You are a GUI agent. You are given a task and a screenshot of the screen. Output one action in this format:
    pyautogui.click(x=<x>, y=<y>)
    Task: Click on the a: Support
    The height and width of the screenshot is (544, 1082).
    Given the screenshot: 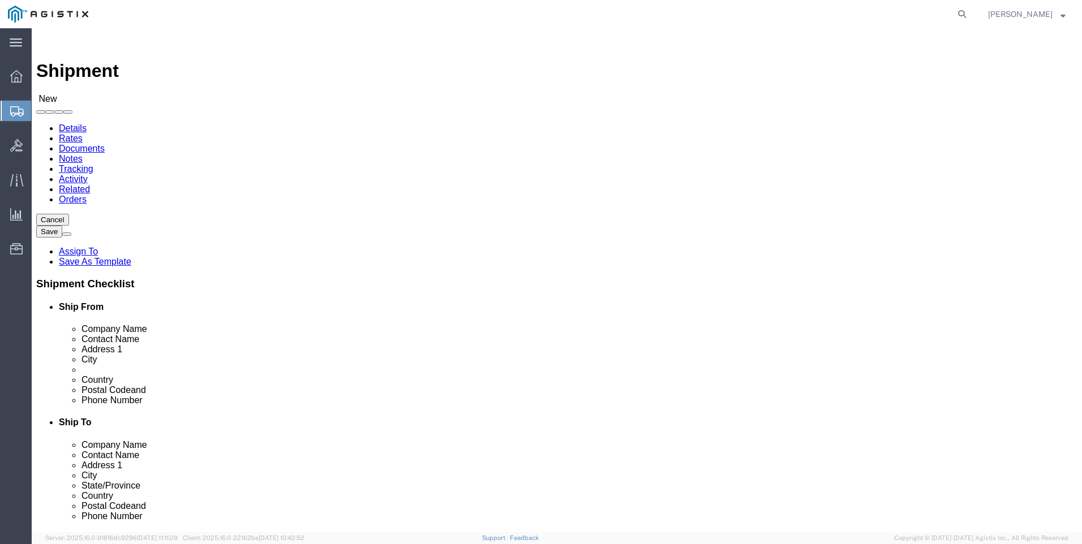 What is the action you would take?
    pyautogui.click(x=496, y=538)
    